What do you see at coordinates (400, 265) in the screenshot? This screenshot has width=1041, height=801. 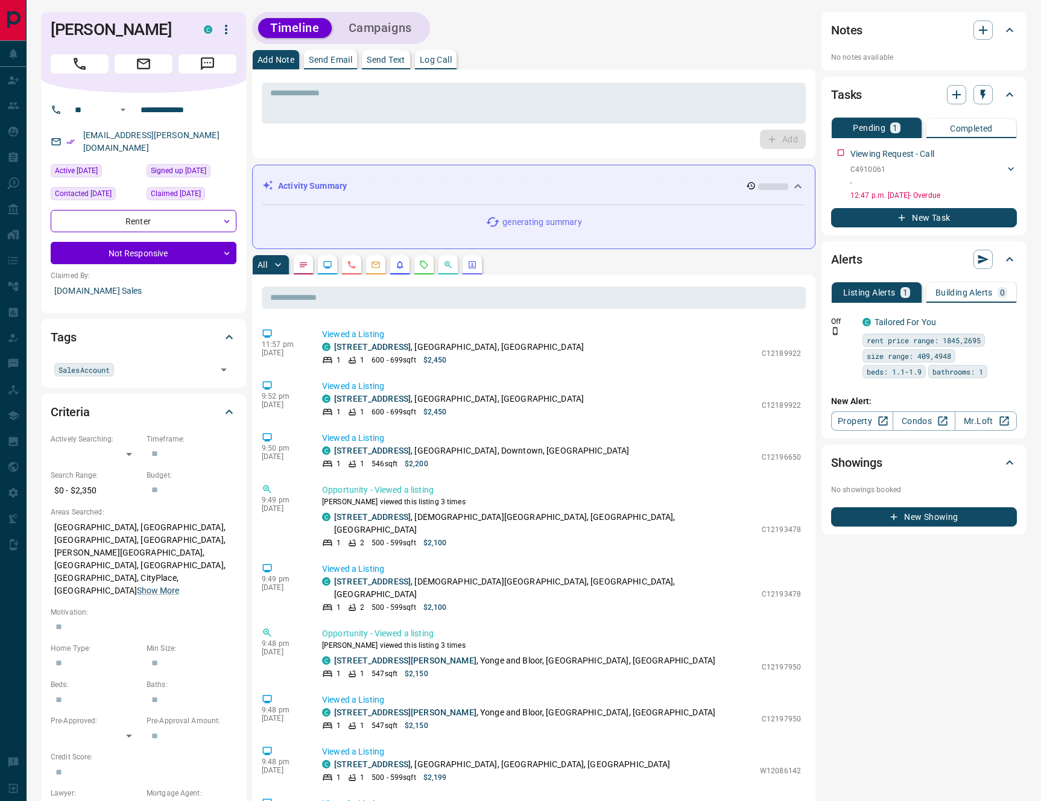 I see `svg: Listing Alerts` at bounding box center [400, 265].